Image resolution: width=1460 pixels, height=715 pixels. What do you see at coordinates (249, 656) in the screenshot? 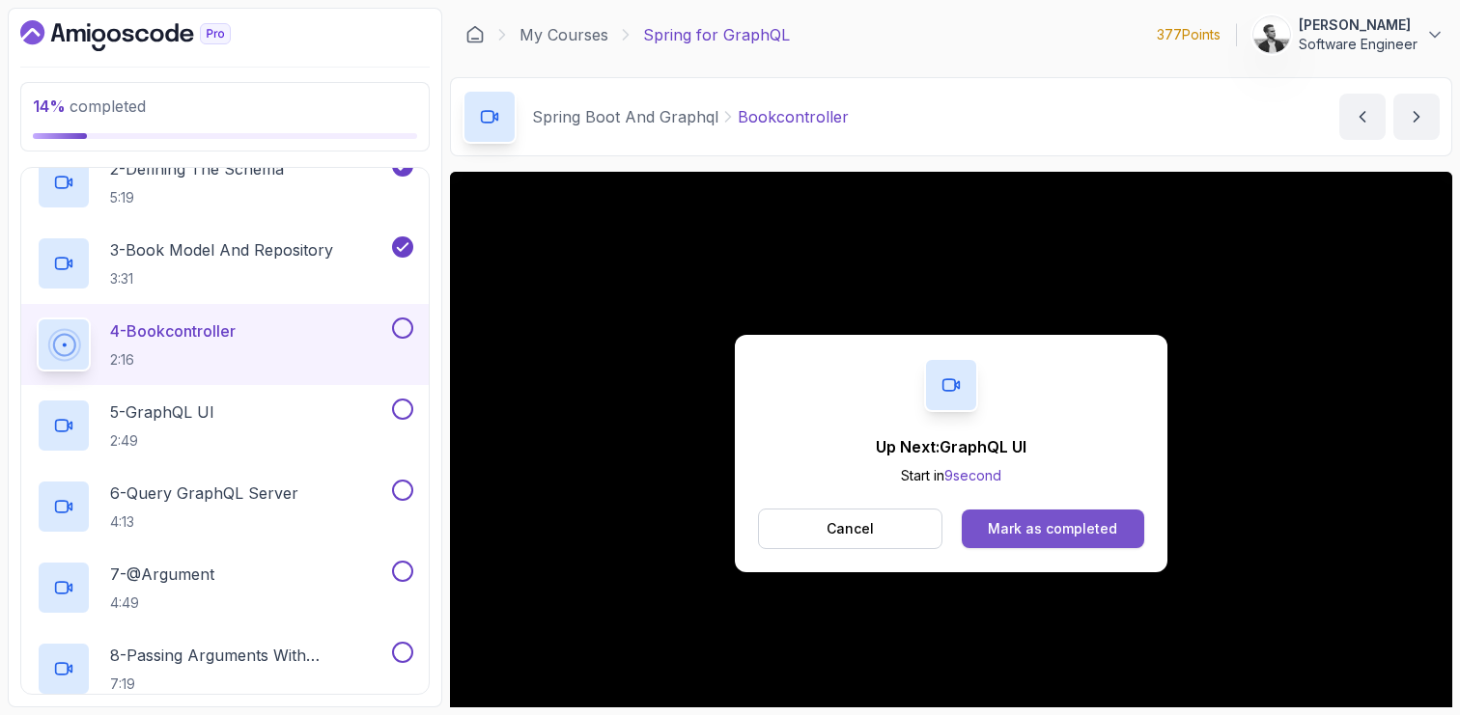
I see `p: 8 - Passing Arguments With @Schemamapping` at bounding box center [249, 656].